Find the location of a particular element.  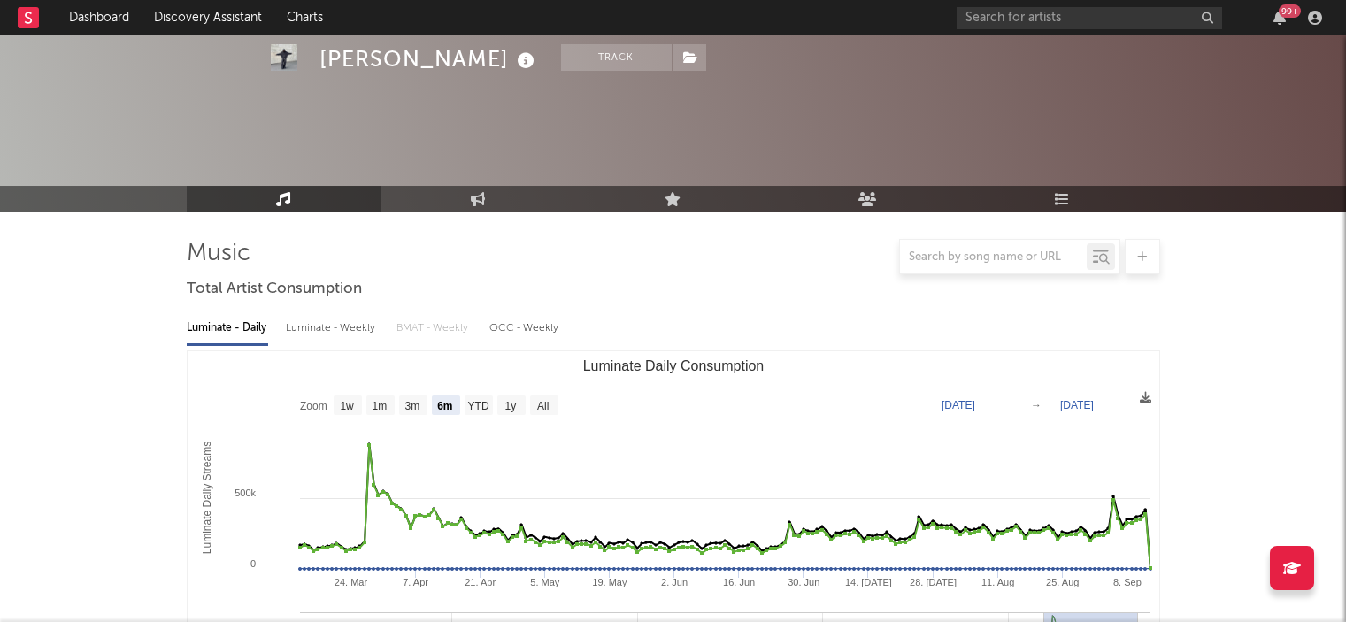

text: 7. Apr is located at coordinates (415, 582).